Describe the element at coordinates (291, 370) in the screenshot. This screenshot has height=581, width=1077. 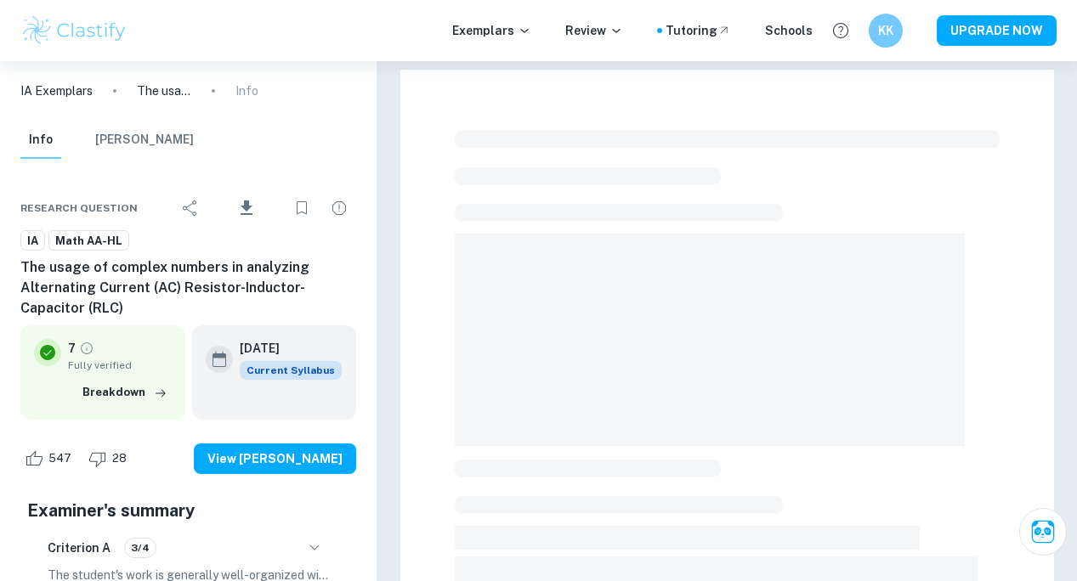
I see `div: This exemplar is based on the current syllabus. Feel free to refer to it for inspiration/ideas wh...` at that location.